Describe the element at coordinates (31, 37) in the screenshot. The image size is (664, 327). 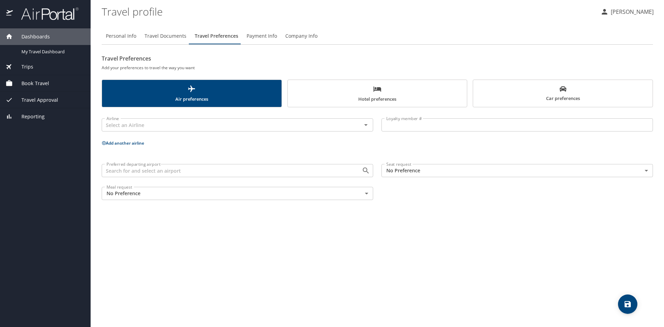
I see `span: Dashboards` at that location.